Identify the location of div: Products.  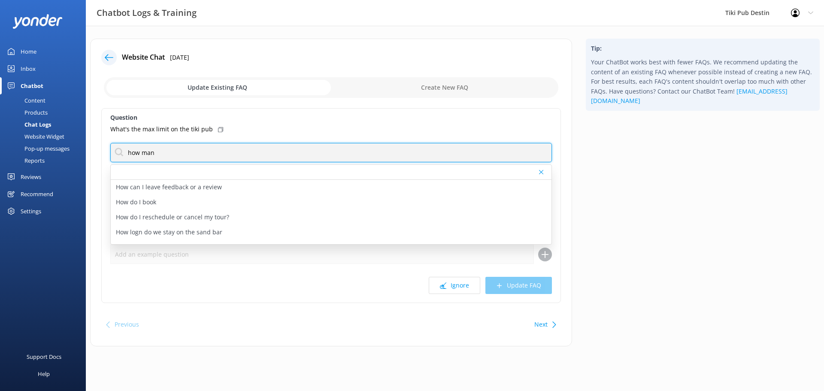
(26, 112).